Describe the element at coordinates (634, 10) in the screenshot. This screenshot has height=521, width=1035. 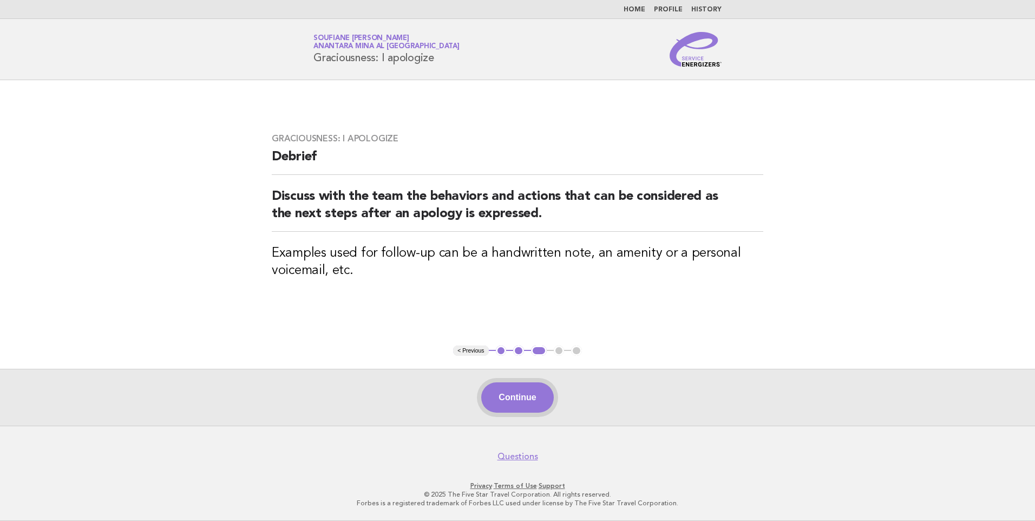
I see `a: Home` at that location.